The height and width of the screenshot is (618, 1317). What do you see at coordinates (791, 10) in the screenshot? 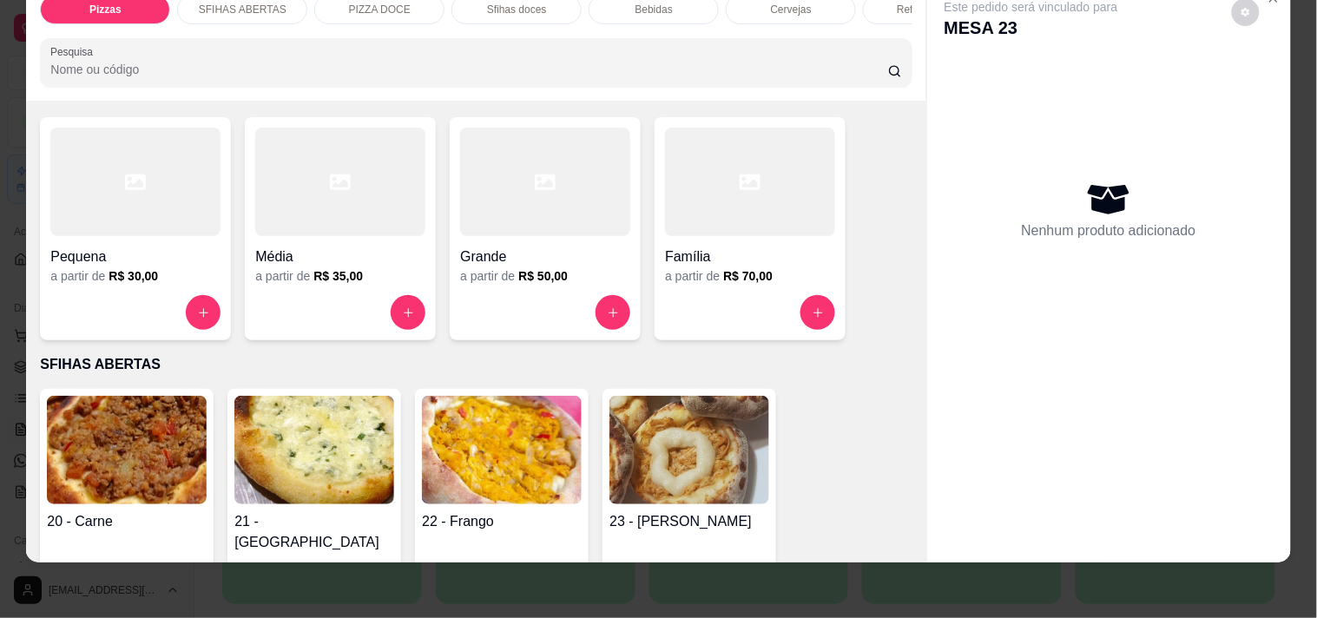
I see `p: Cervejas` at bounding box center [791, 10].